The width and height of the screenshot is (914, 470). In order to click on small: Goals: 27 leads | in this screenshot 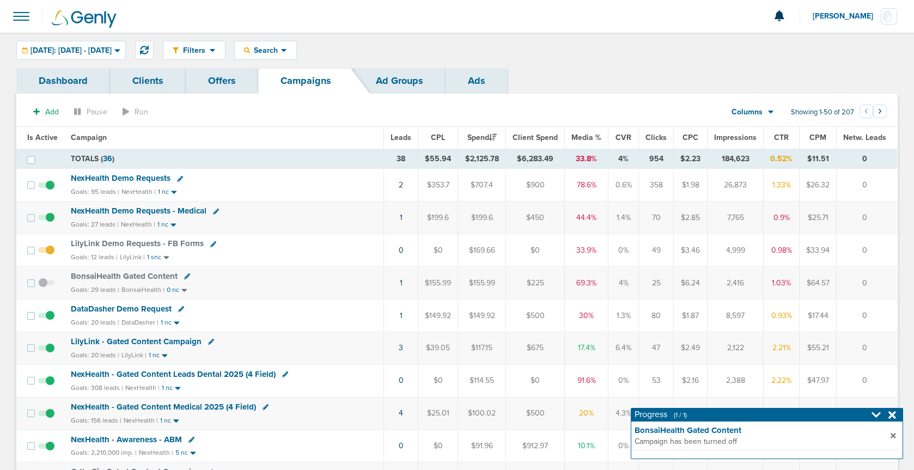, I will do `click(95, 224)`.